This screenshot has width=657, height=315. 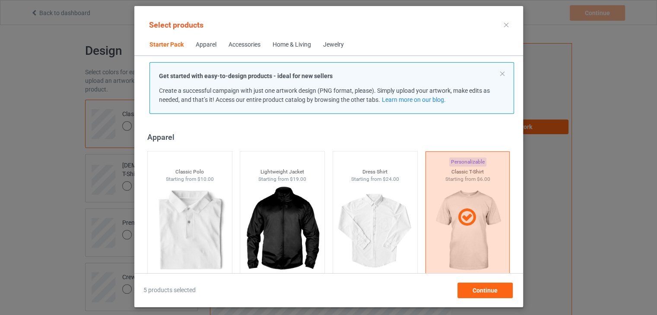 What do you see at coordinates (324, 95) in the screenshot?
I see `span: Create a successful campaign with just one artwork design (PNG format, please). Simply upload you...` at bounding box center [324, 95].